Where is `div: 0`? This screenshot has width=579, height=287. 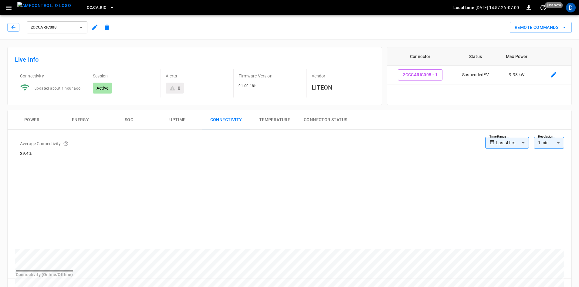 div: 0 is located at coordinates (179, 88).